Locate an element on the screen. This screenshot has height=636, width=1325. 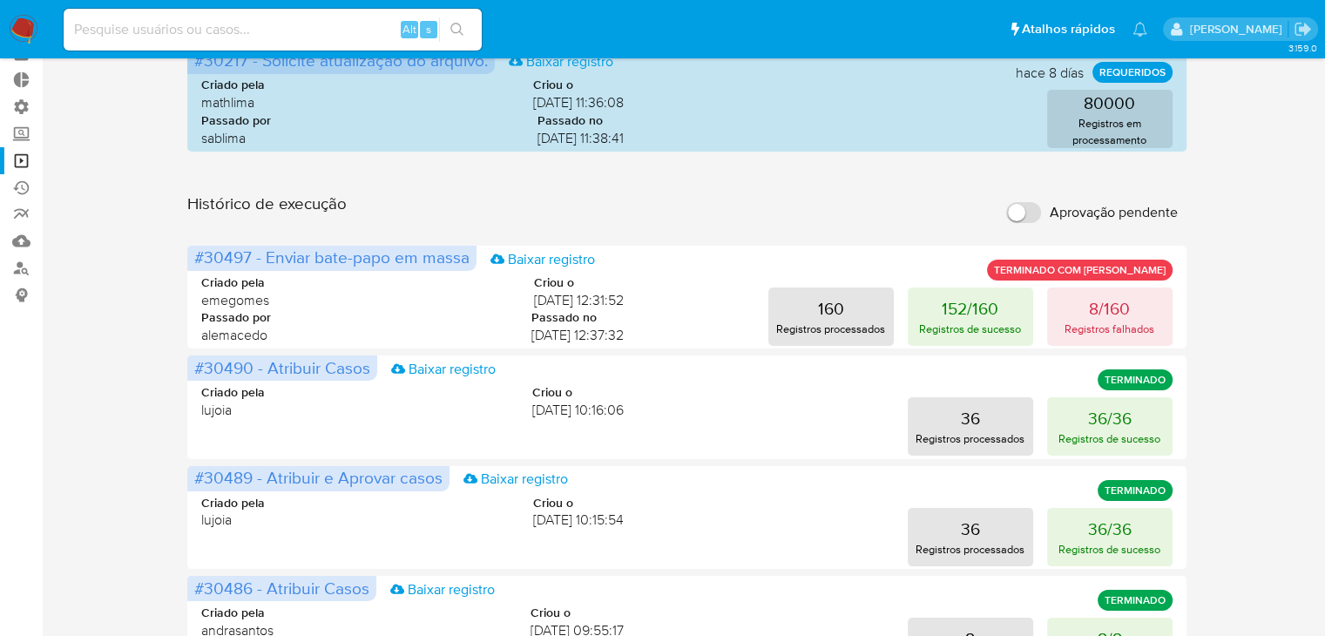
a: Sair is located at coordinates (1303, 29).